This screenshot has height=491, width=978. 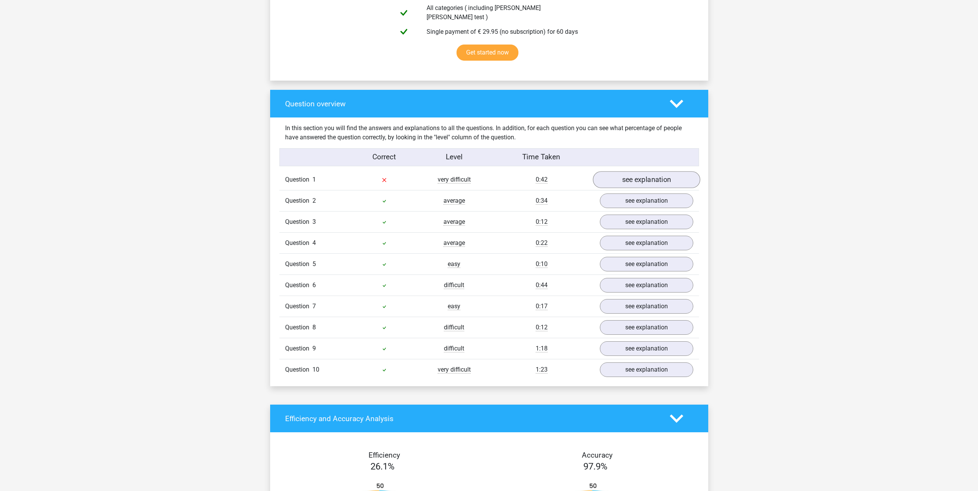 What do you see at coordinates (541, 201) in the screenshot?
I see `span: 0:34` at bounding box center [541, 201].